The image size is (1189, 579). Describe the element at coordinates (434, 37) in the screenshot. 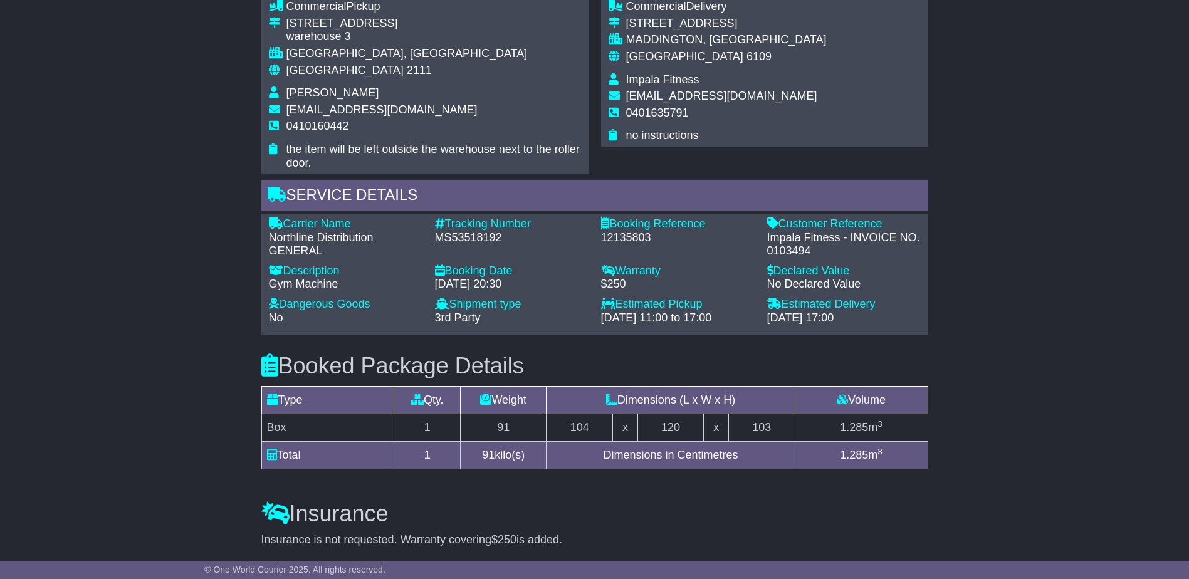

I see `div: warehouse 3` at that location.